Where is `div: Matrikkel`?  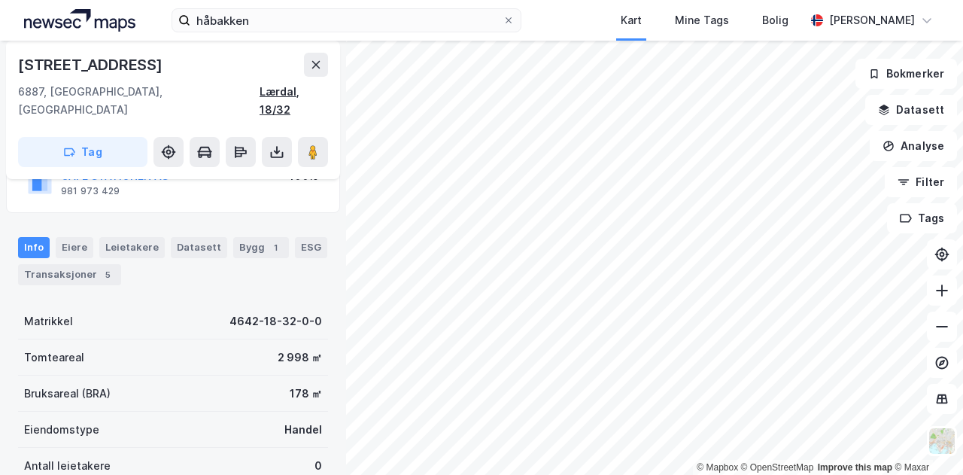
div: Matrikkel is located at coordinates (48, 321).